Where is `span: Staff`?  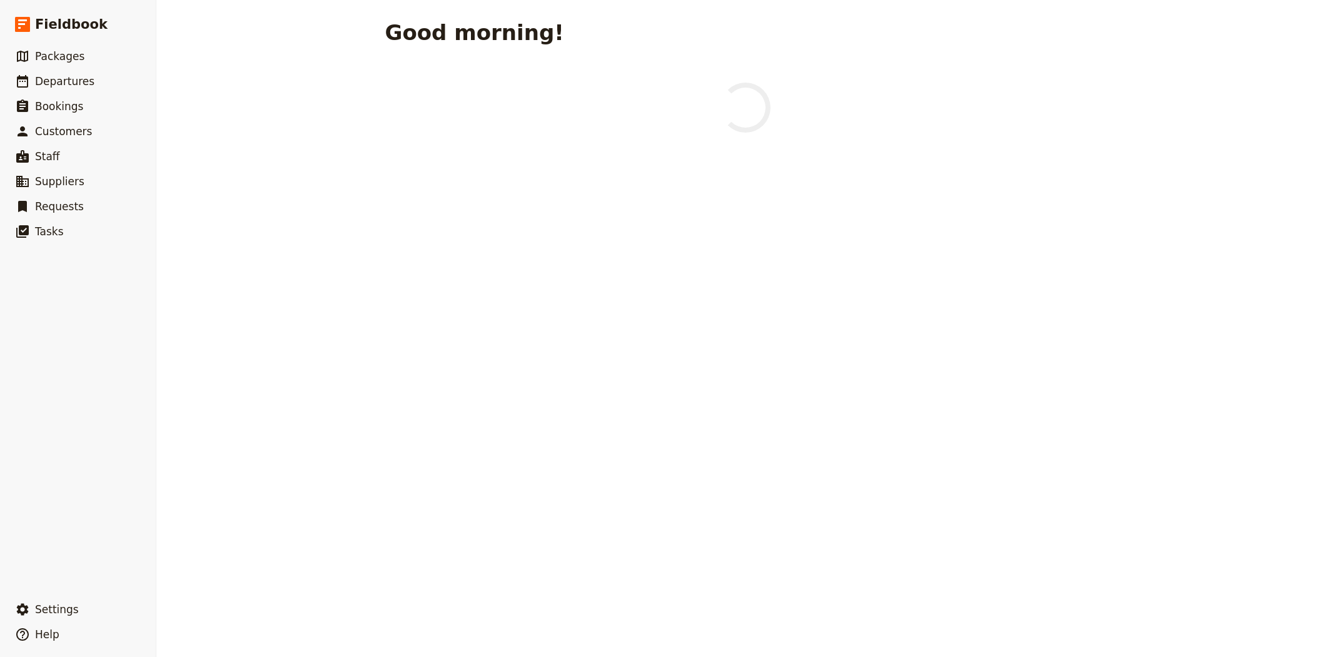 span: Staff is located at coordinates (48, 156).